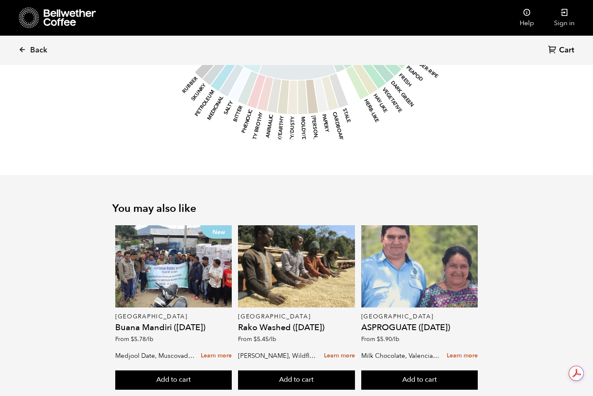 This screenshot has width=593, height=396. Describe the element at coordinates (401, 355) in the screenshot. I see `p: Milk Chocolate, Valencia Orange, Agave` at that location.